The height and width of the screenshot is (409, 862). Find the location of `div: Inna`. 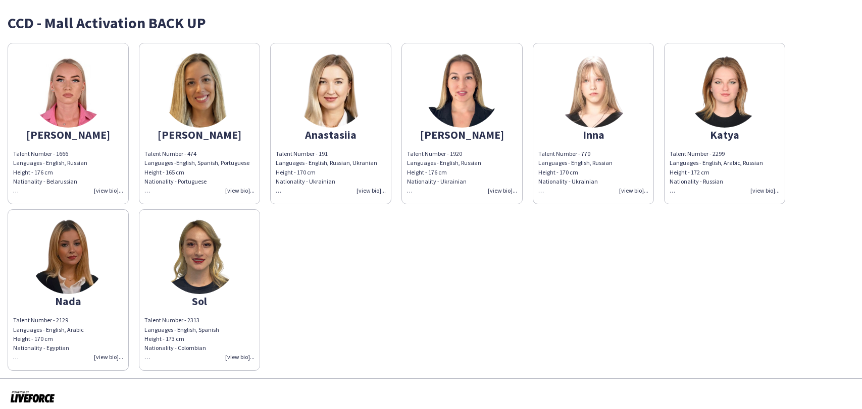

div: Inna is located at coordinates (593, 135).